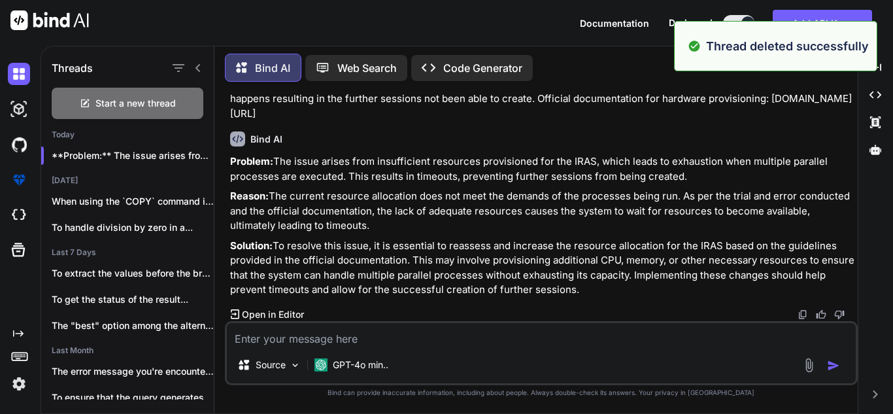  I want to click on h2: Last Month, so click(127, 350).